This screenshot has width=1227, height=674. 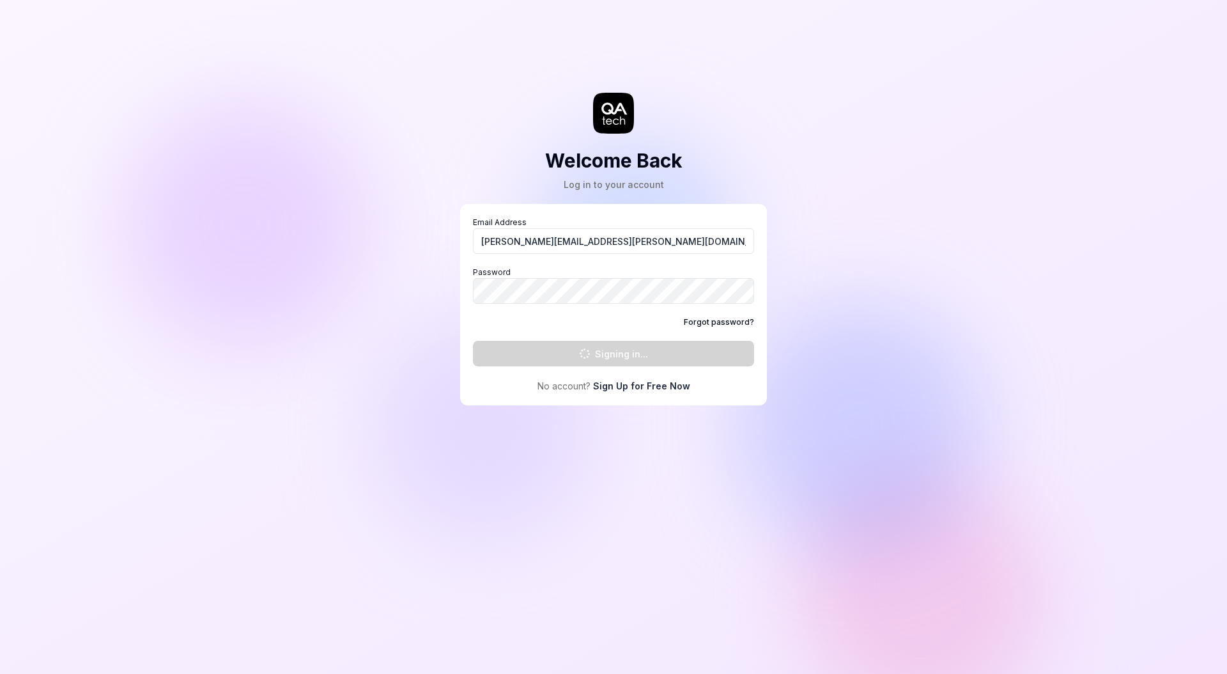 I want to click on a: Sign Up for Free Now, so click(x=642, y=386).